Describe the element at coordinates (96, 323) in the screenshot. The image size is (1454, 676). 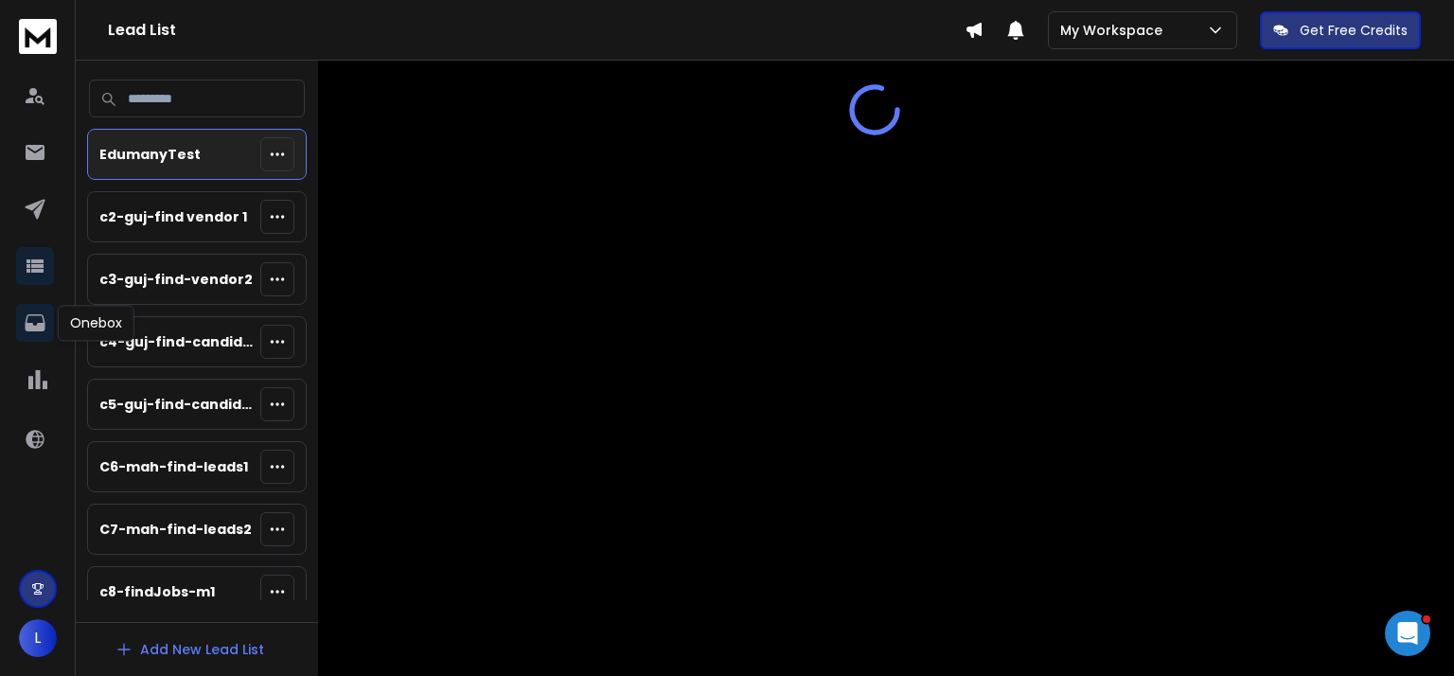
I see `div: Onebox` at that location.